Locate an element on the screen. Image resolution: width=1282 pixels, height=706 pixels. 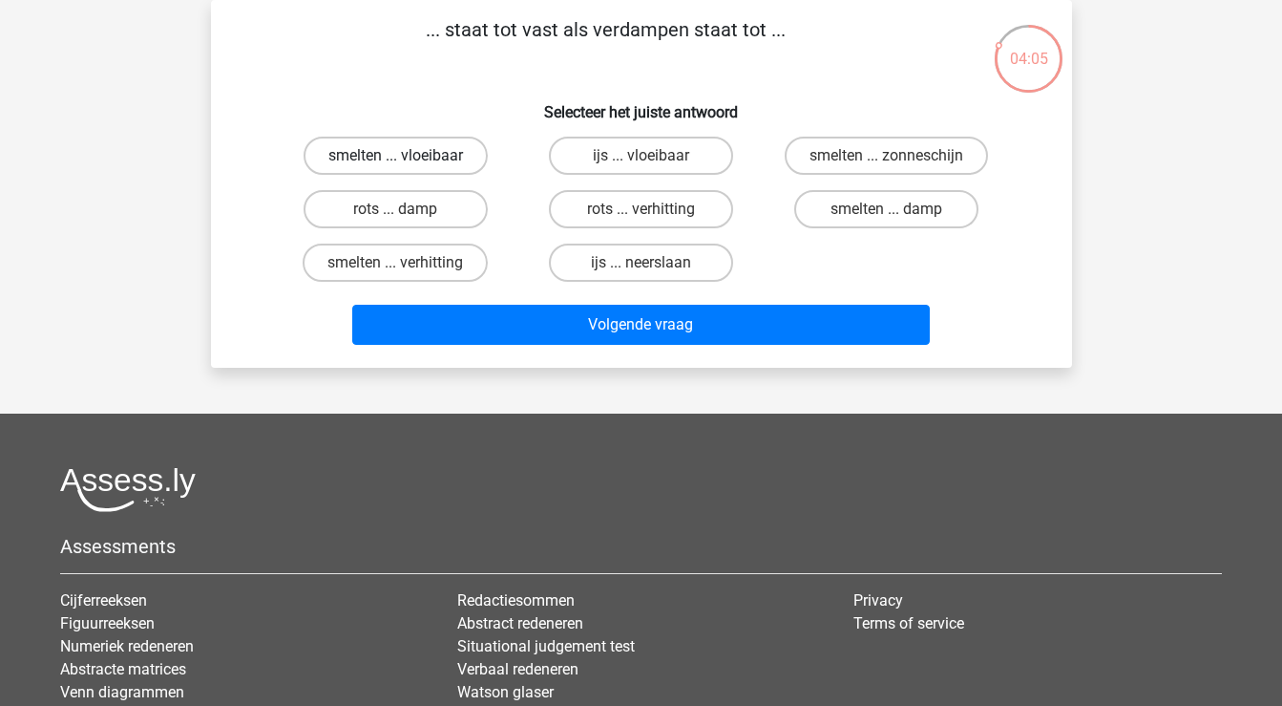
a: Figuurreeksen is located at coordinates (107, 623).